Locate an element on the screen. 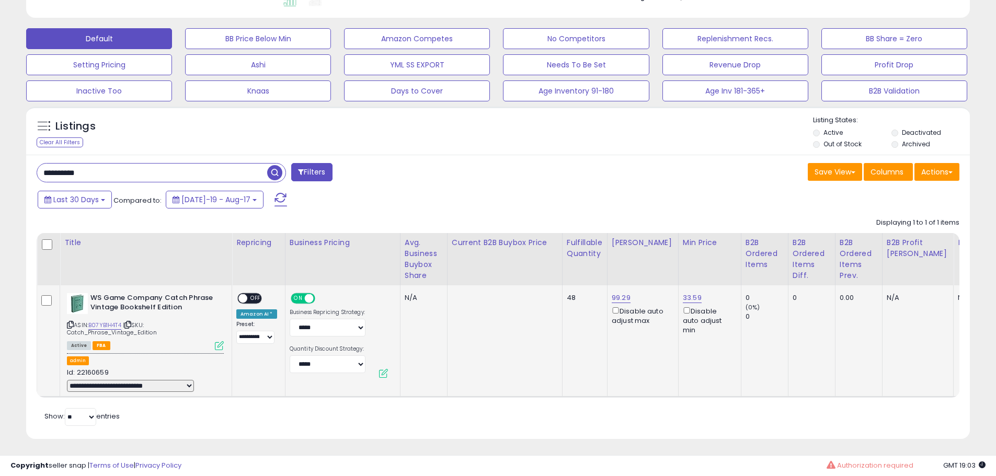 This screenshot has width=996, height=476. label: Out of Stock is located at coordinates (842, 144).